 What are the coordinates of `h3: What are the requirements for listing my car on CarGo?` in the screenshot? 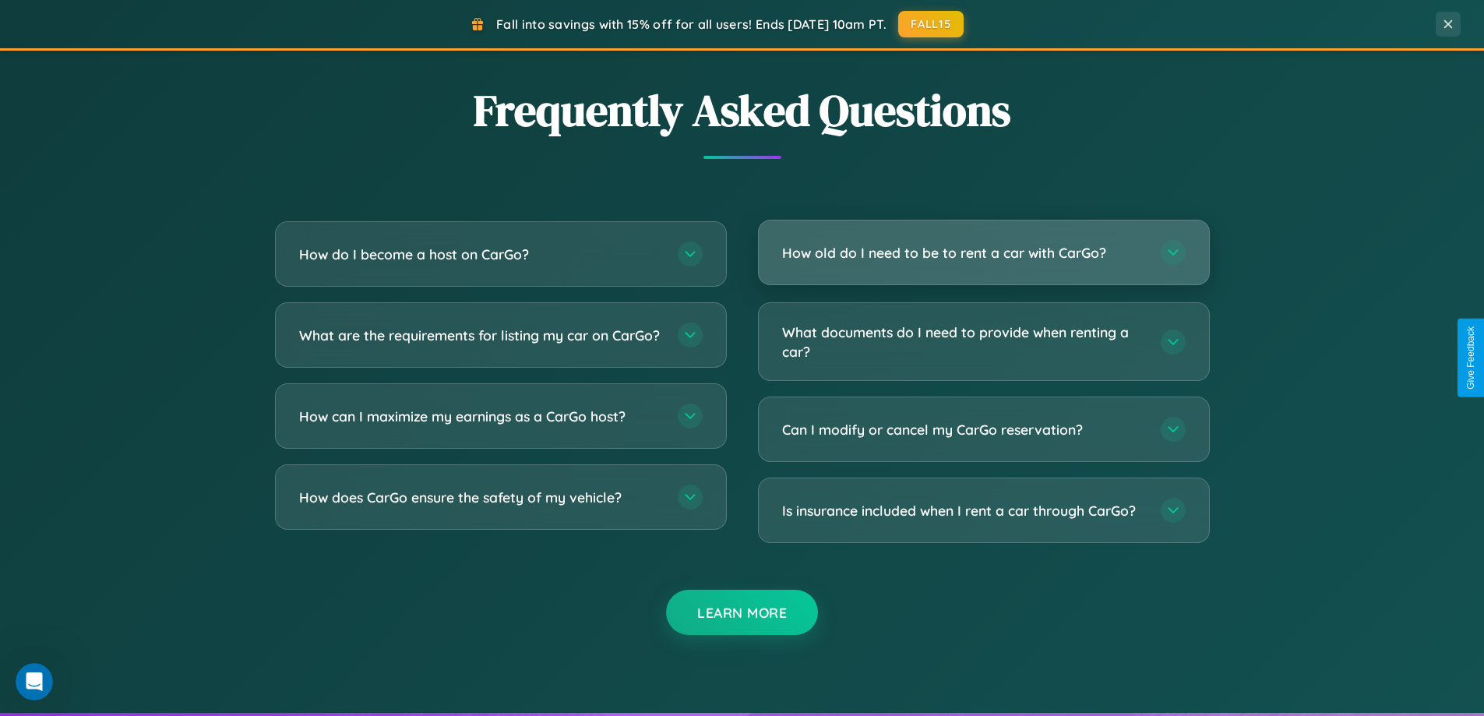 It's located at (481, 335).